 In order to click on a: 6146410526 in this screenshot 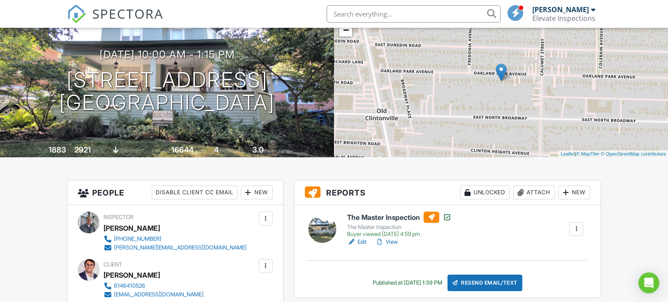, I will do `click(154, 286)`.